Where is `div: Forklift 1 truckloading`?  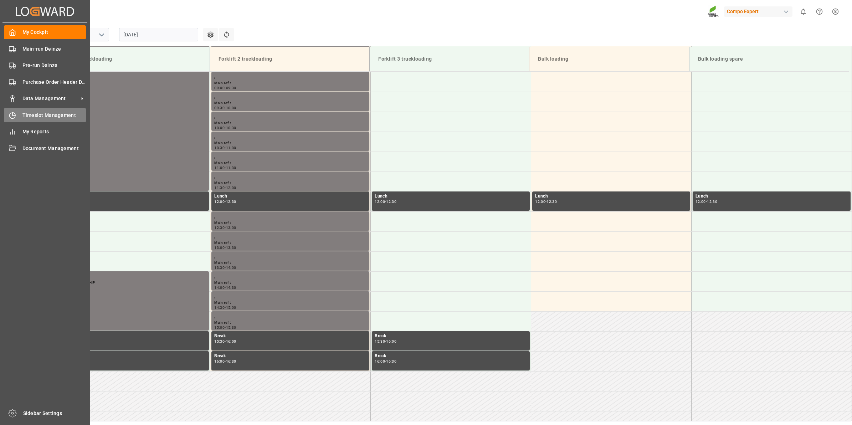 div: Forklift 1 truckloading is located at coordinates (130, 59).